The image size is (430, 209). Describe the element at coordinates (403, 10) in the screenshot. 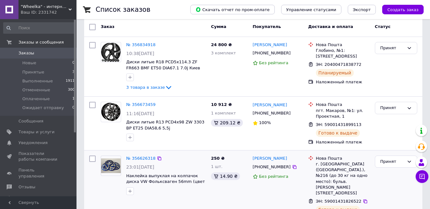

I see `button: Создать заказ` at that location.